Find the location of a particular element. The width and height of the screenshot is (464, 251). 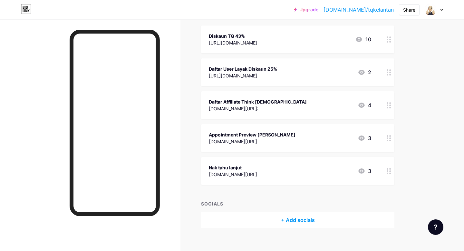

a: Upgrade is located at coordinates (306, 10).